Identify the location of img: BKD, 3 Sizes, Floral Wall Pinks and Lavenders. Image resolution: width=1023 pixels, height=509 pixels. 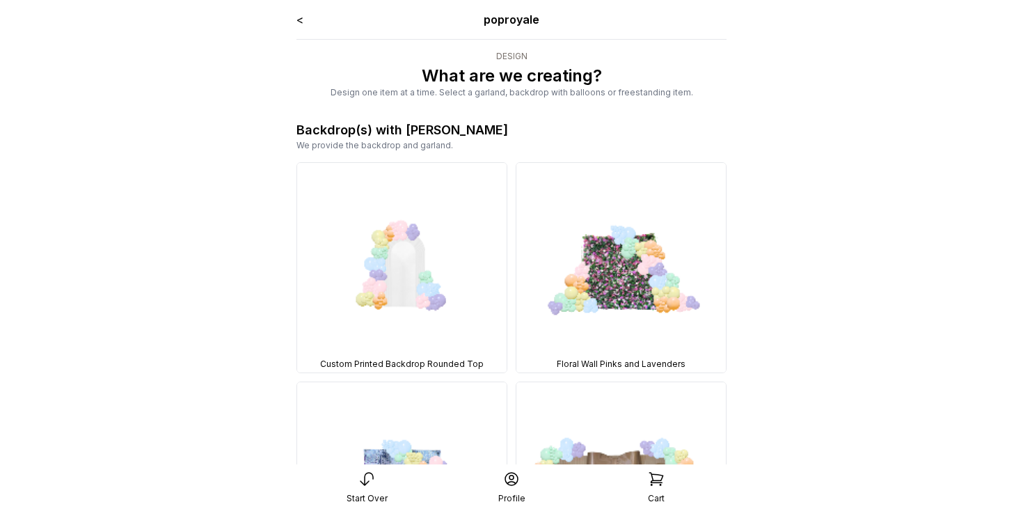
(621, 267).